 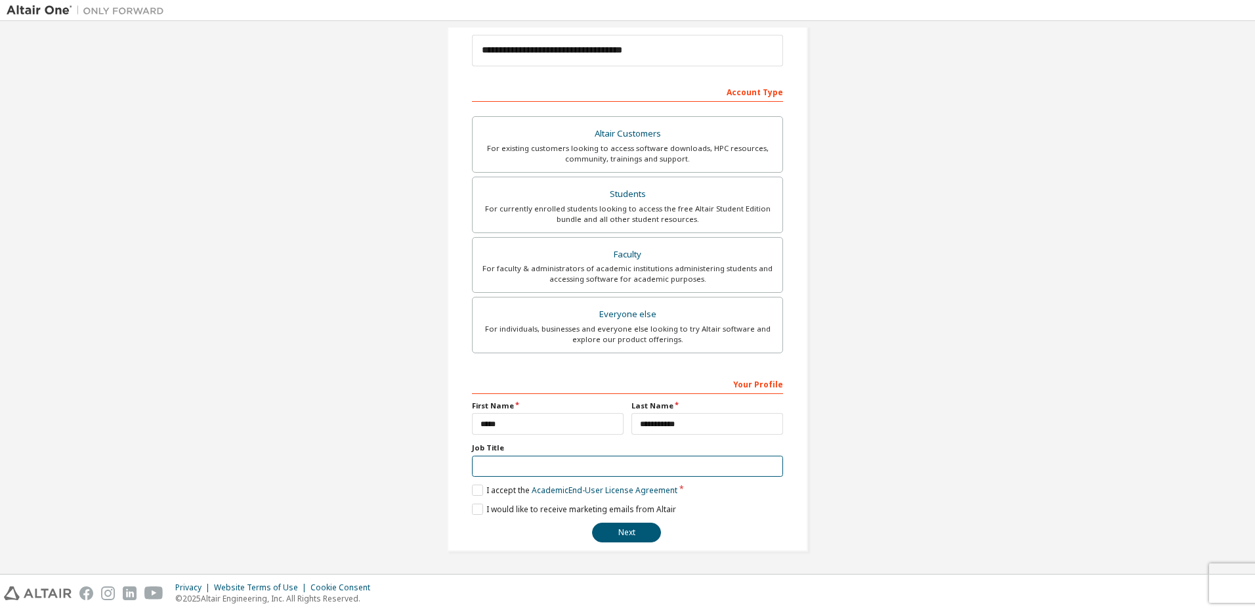 I want to click on div: For individuals, businesses and everyone else looking to try Altair software and explore our prod..., so click(x=627, y=334).